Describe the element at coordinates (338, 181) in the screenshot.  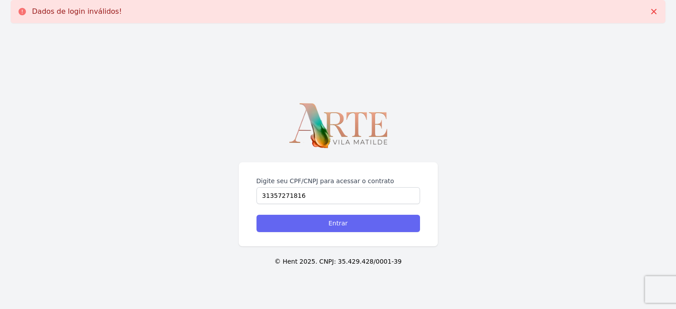
I see `label: Digite seu CPF/CNPJ para acessar o contrato` at that location.